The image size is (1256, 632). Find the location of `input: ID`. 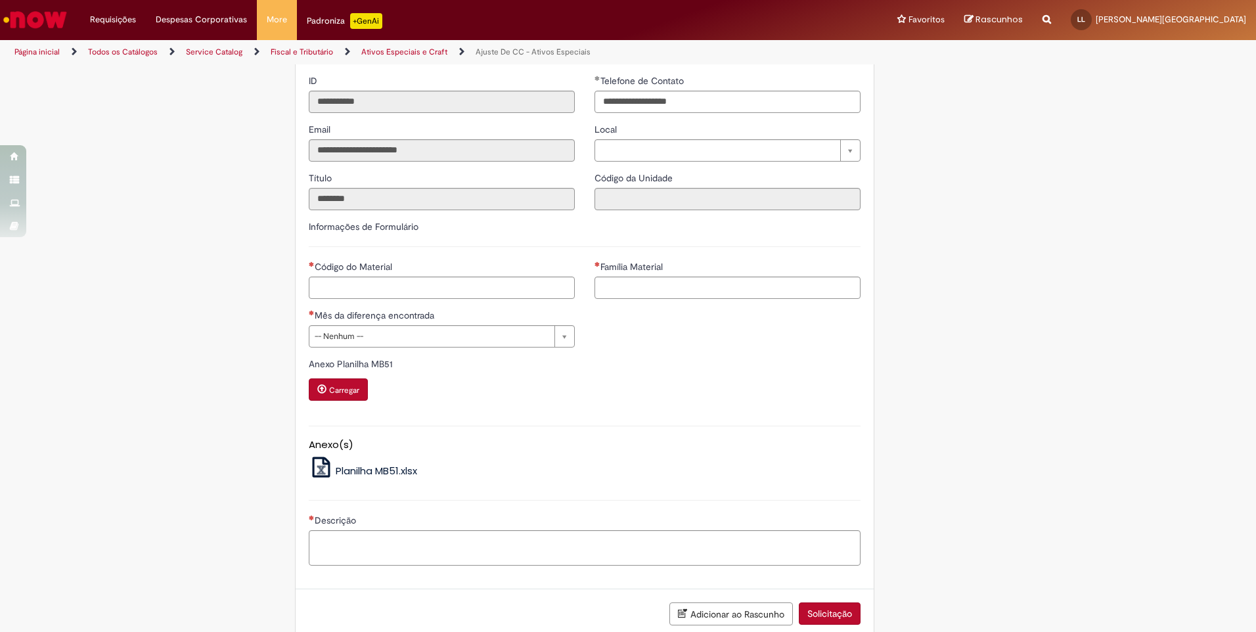

input: ID is located at coordinates (441, 102).